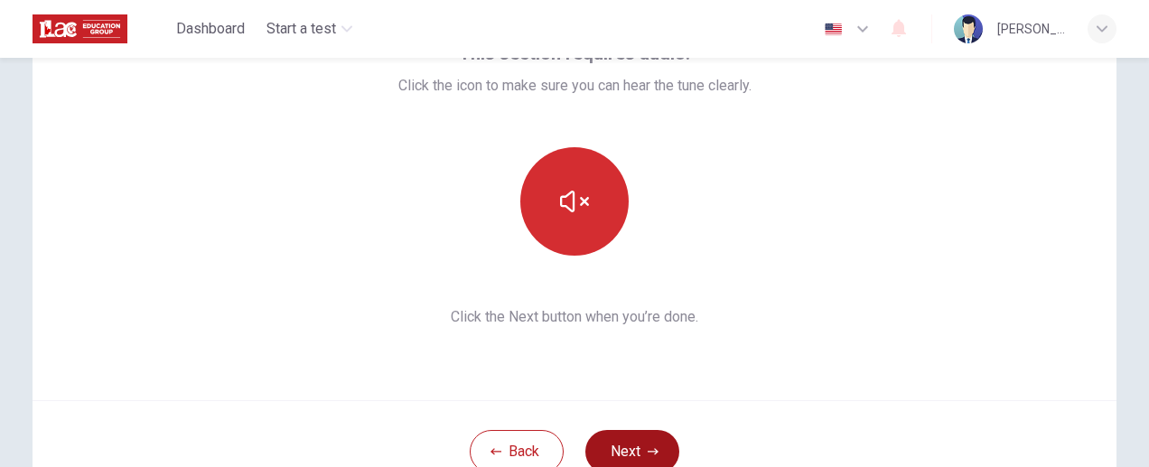 The width and height of the screenshot is (1149, 467). Describe the element at coordinates (80, 29) in the screenshot. I see `img: ILAC logo` at that location.